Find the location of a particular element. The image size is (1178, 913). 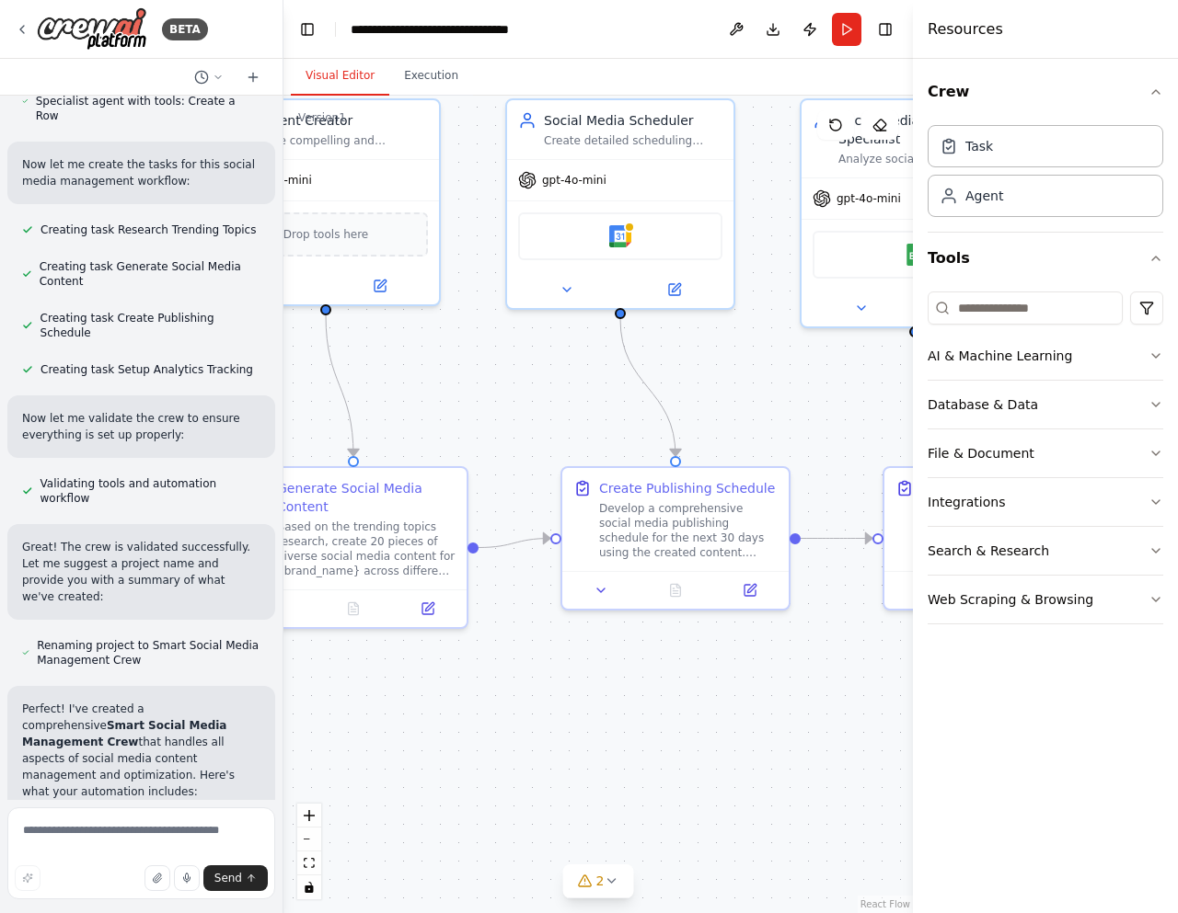

button: Click to speak your automation idea is located at coordinates (187, 879).